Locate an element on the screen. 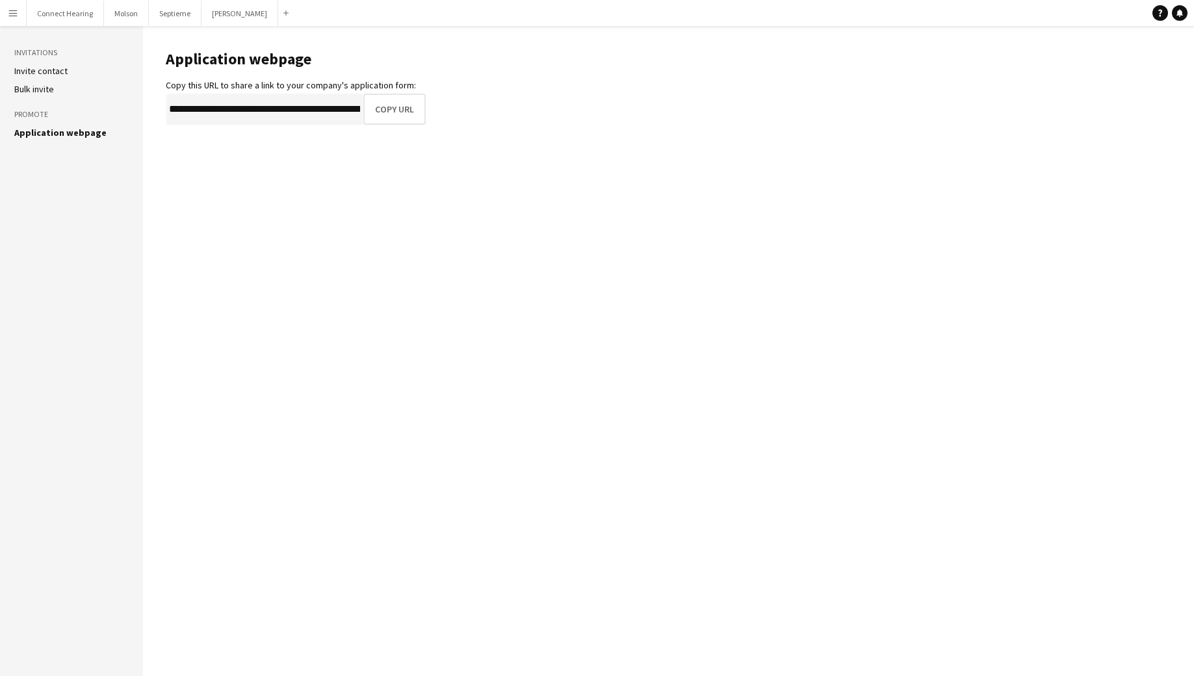 The width and height of the screenshot is (1194, 676). h3: Promote is located at coordinates (72, 114).